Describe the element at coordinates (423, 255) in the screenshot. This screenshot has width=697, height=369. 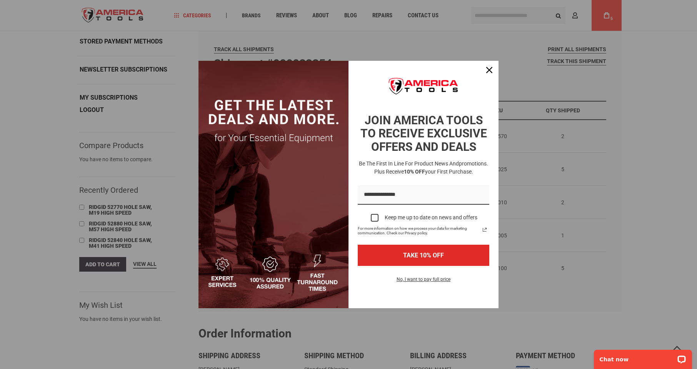
I see `button: TAKE 10% OFF` at that location.